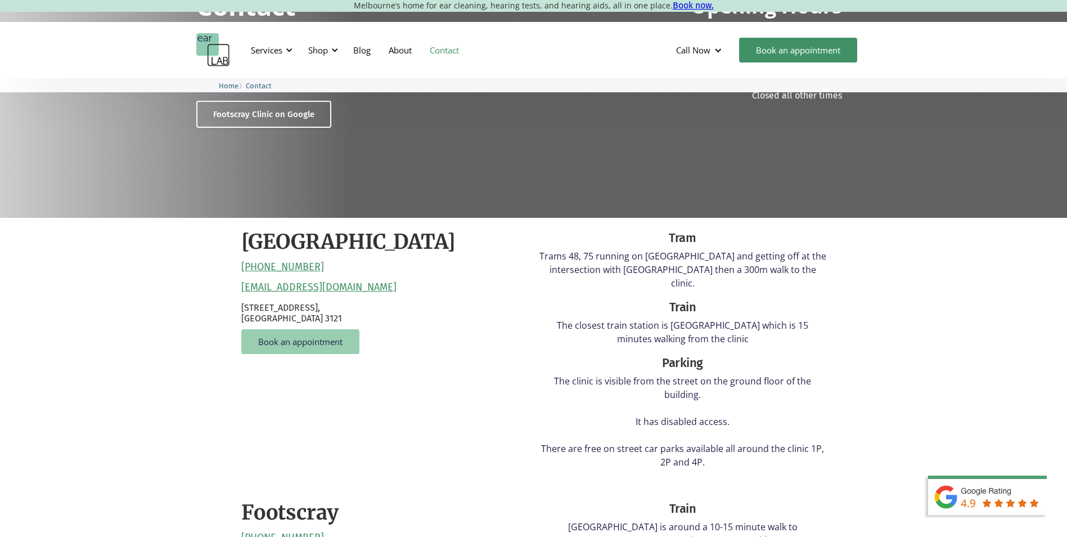 This screenshot has width=1067, height=537. Describe the element at coordinates (290, 512) in the screenshot. I see `h2: Footscray` at that location.